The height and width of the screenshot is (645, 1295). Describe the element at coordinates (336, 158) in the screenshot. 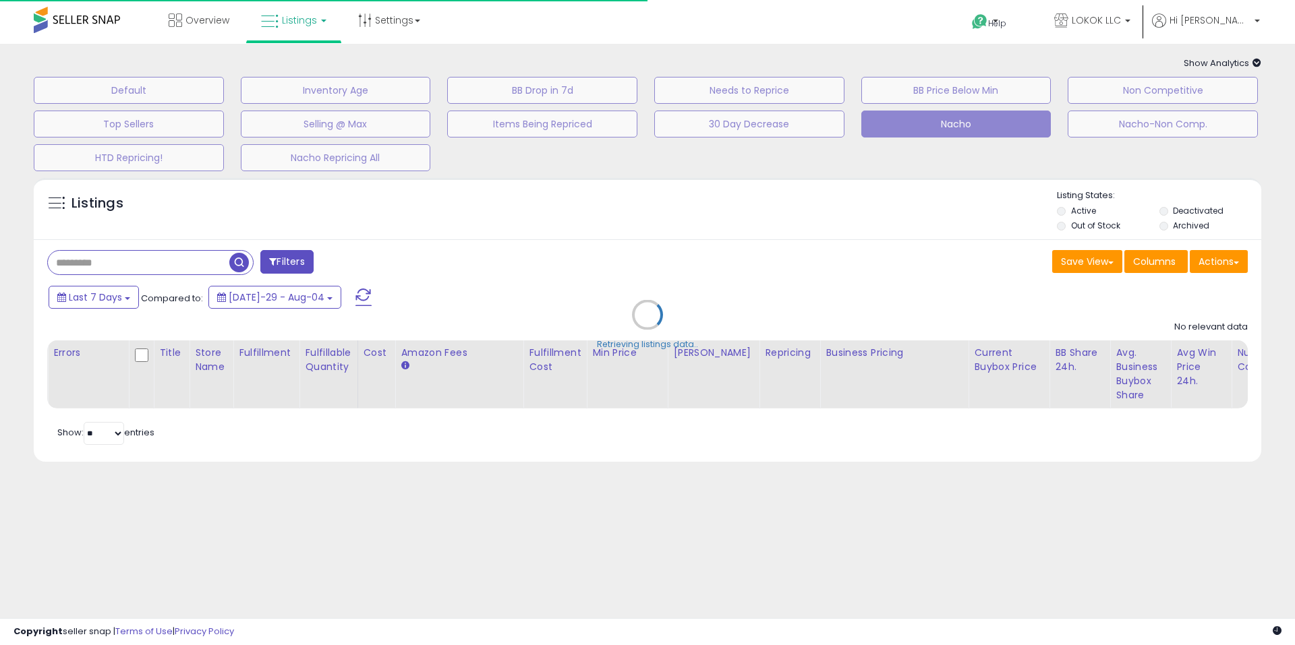

I see `button: Nacho Repricing All` at that location.